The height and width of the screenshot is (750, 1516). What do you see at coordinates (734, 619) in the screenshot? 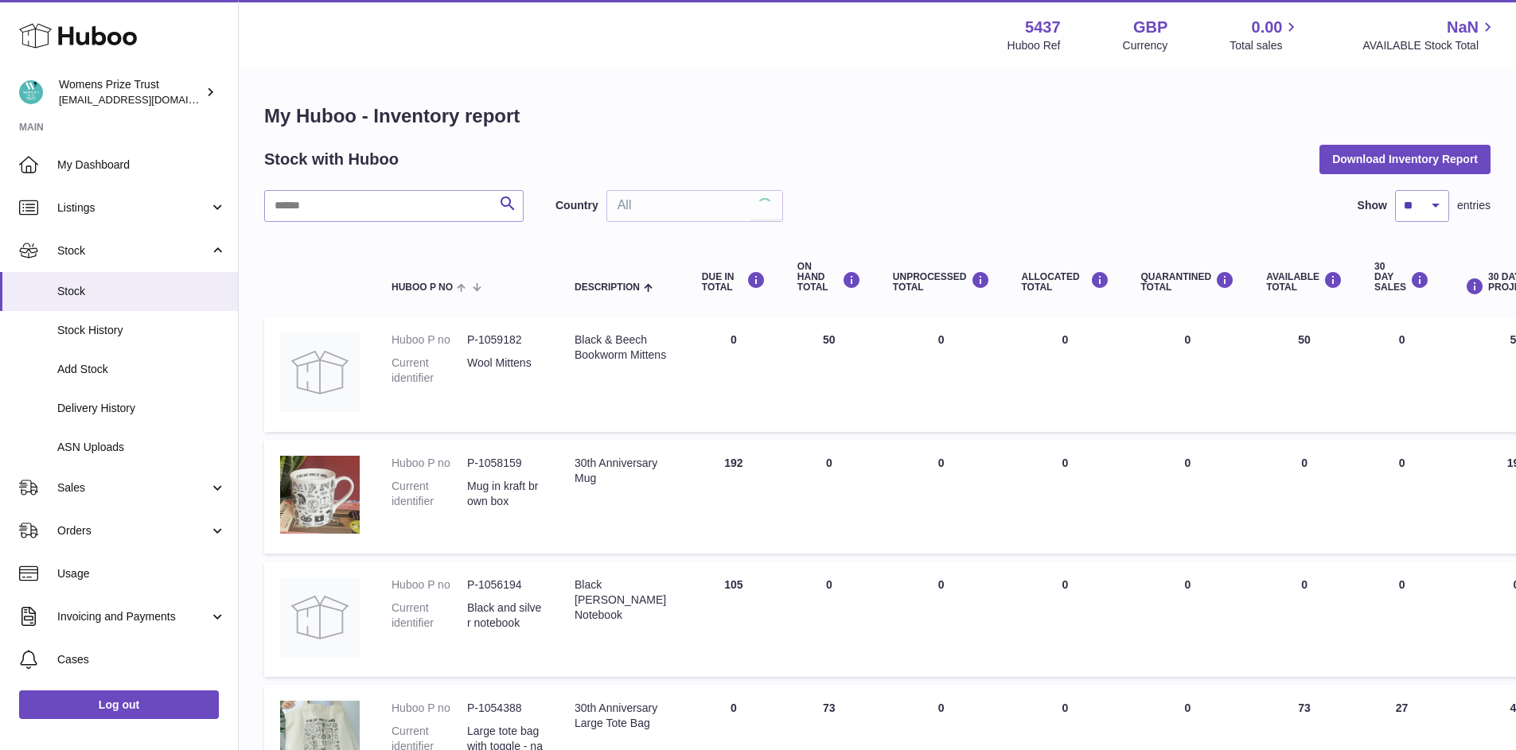
I see `td: 105` at bounding box center [734, 619].